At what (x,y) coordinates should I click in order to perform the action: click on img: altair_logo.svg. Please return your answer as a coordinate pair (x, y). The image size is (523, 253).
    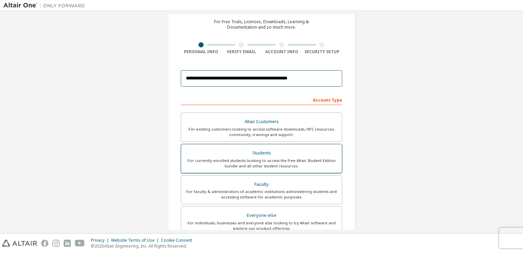
    Looking at the image, I should click on (19, 243).